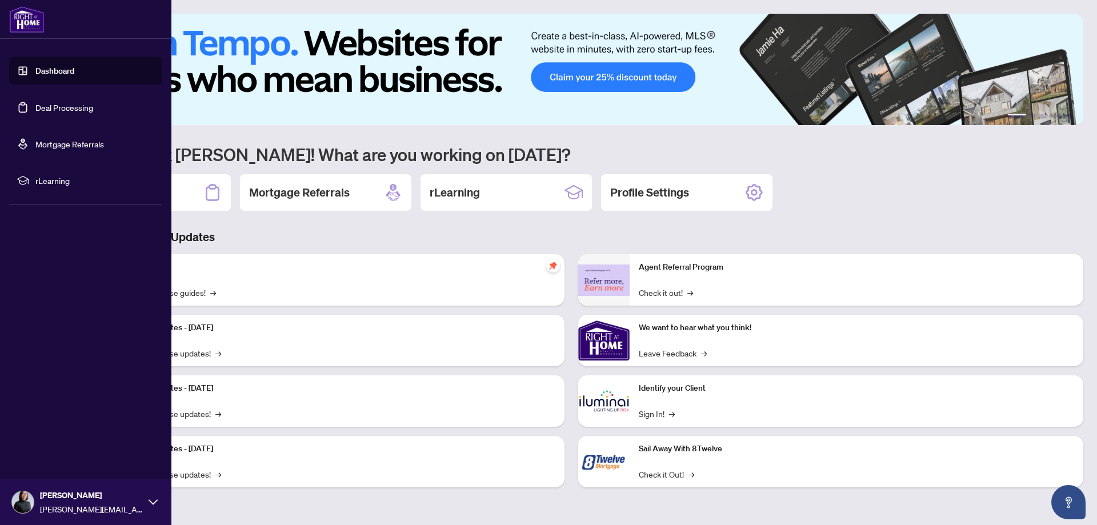 Image resolution: width=1097 pixels, height=525 pixels. What do you see at coordinates (672, 353) in the screenshot?
I see `a: Leave Feedback→` at bounding box center [672, 353].